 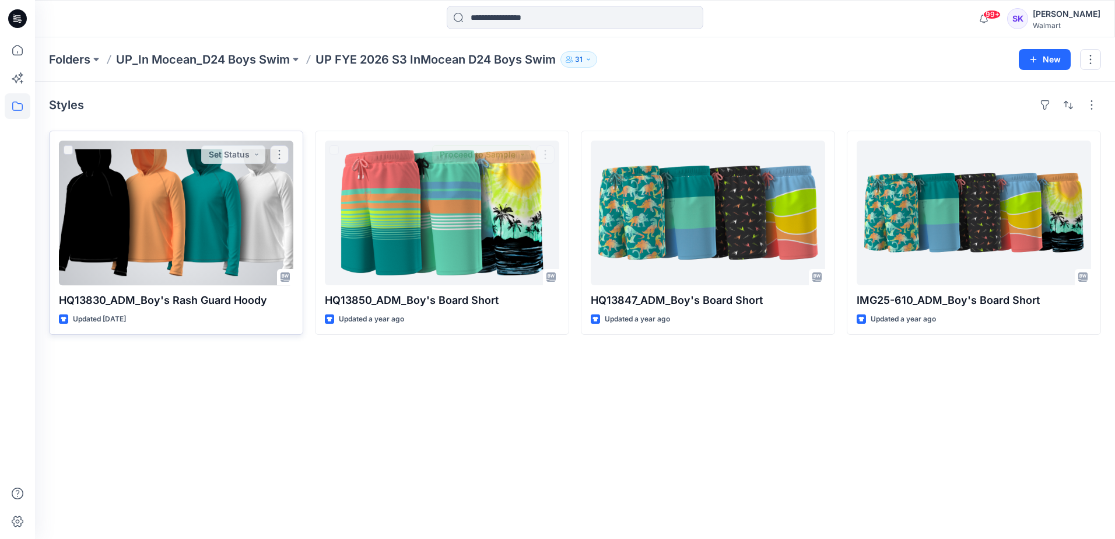 What do you see at coordinates (579, 60) in the screenshot?
I see `button: 31` at bounding box center [579, 60].